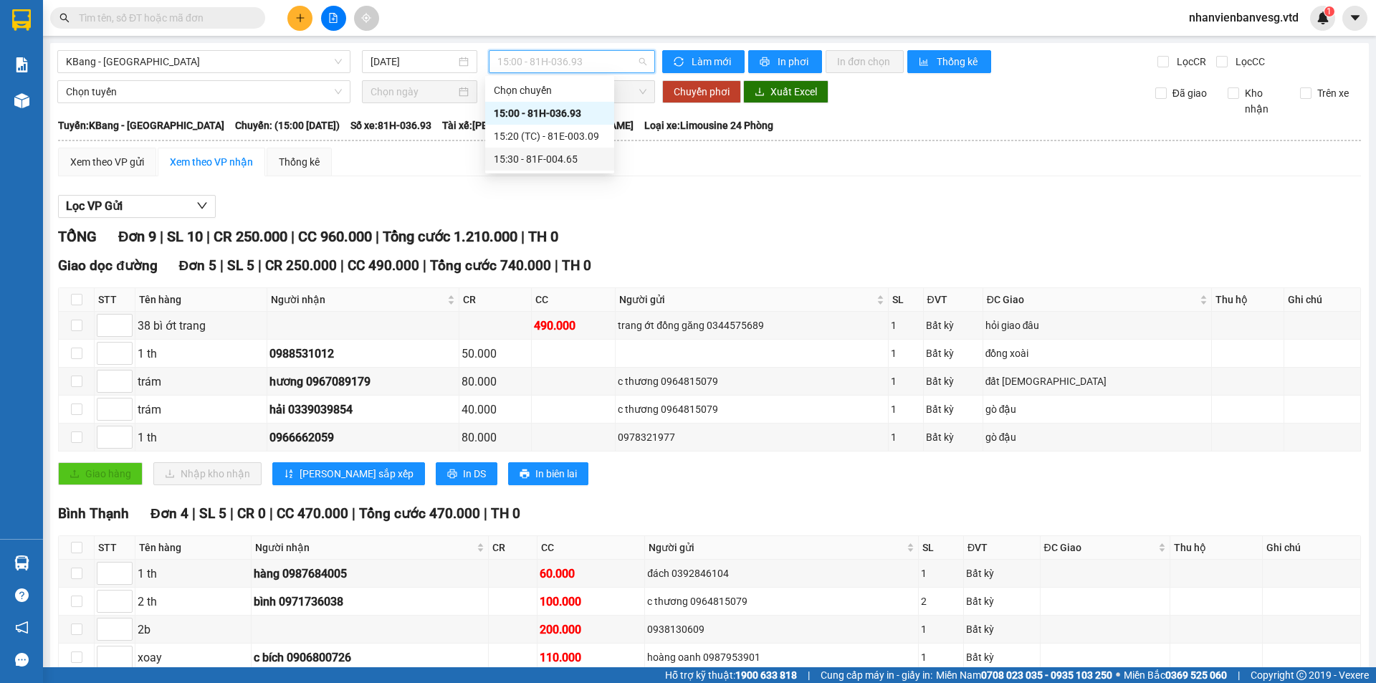  What do you see at coordinates (794, 62) in the screenshot?
I see `span: In phơi` at bounding box center [794, 62].